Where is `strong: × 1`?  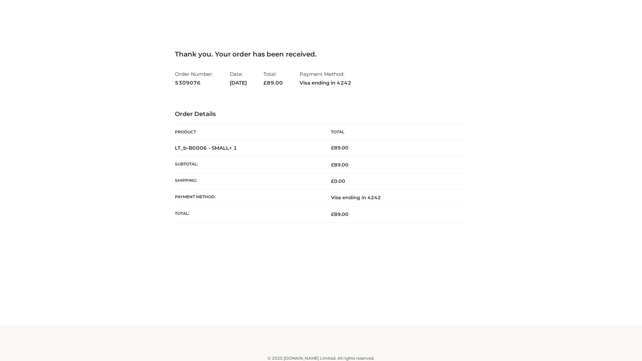
strong: × 1 is located at coordinates (233, 148).